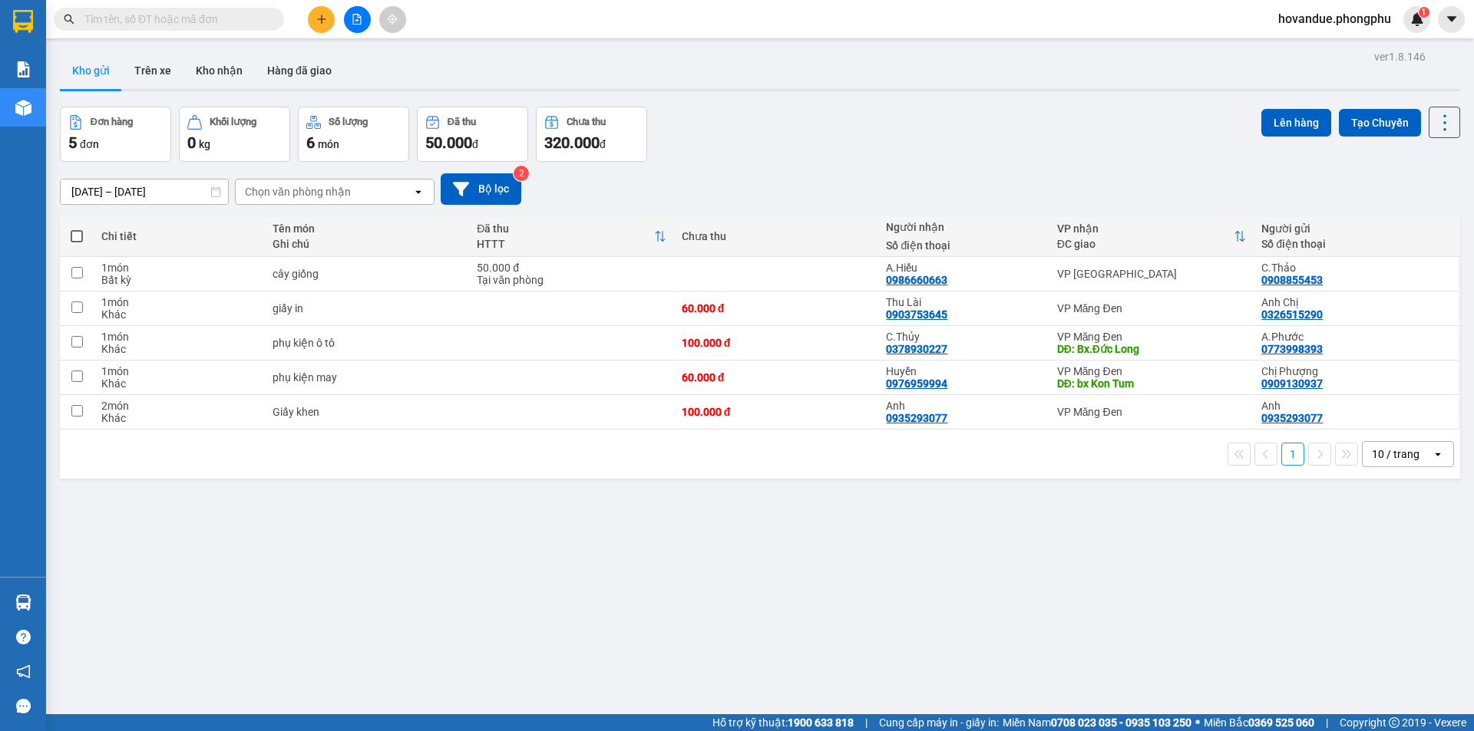 This screenshot has height=731, width=1474. Describe the element at coordinates (179, 406) in the screenshot. I see `div: 2 món` at that location.